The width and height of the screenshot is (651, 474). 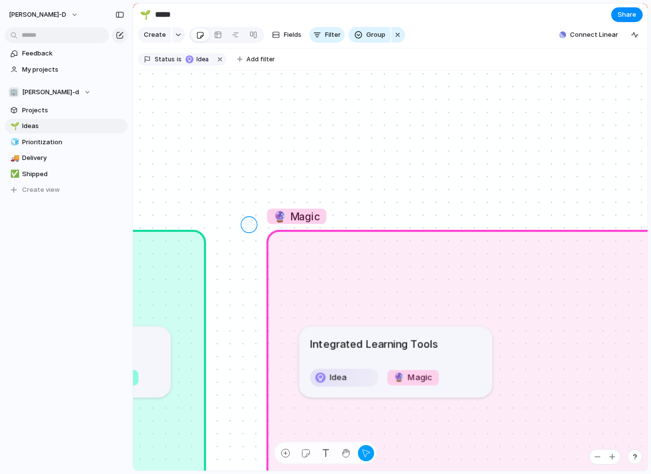 I want to click on button: is, so click(x=179, y=59).